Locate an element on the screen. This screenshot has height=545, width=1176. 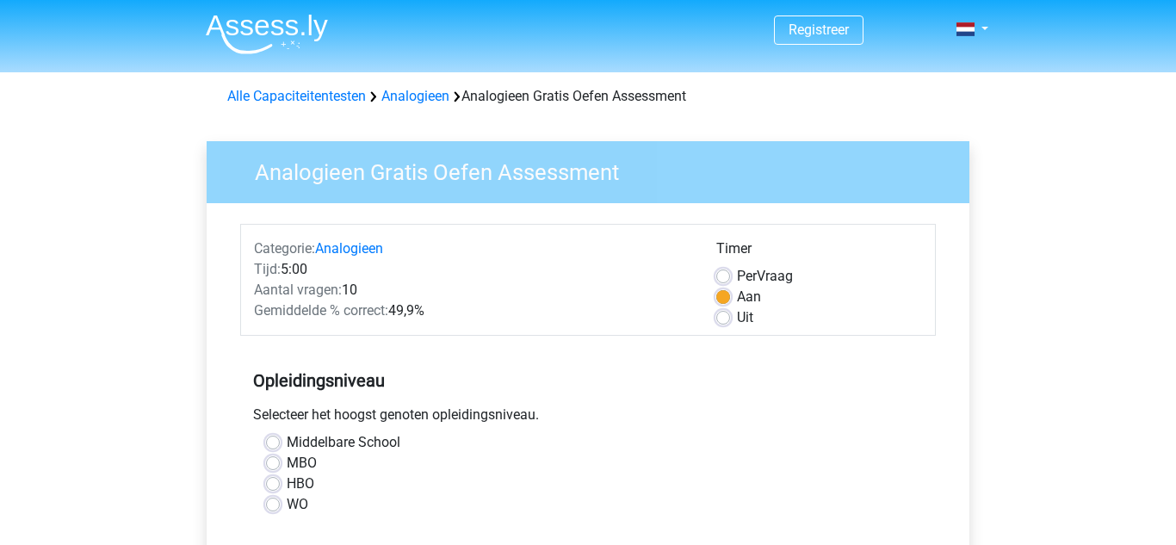
label: MBO is located at coordinates (301, 463).